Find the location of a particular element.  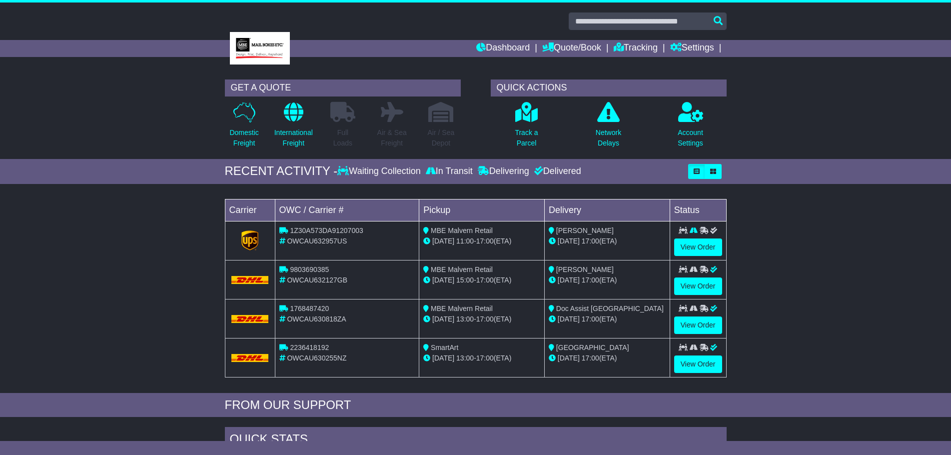

span: 2236418192 is located at coordinates (309, 347).